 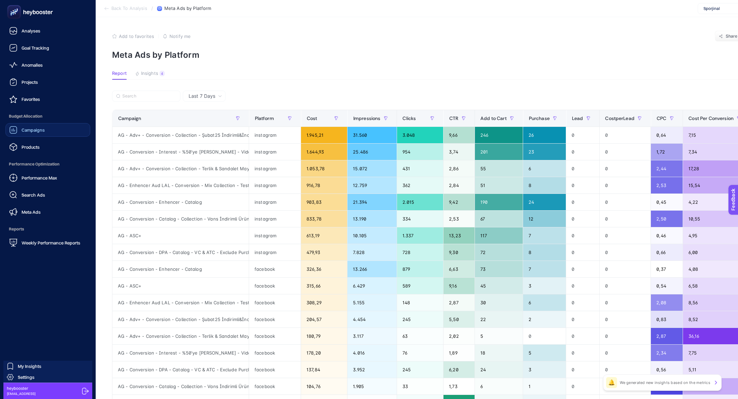 I want to click on div: 2, so click(x=545, y=319).